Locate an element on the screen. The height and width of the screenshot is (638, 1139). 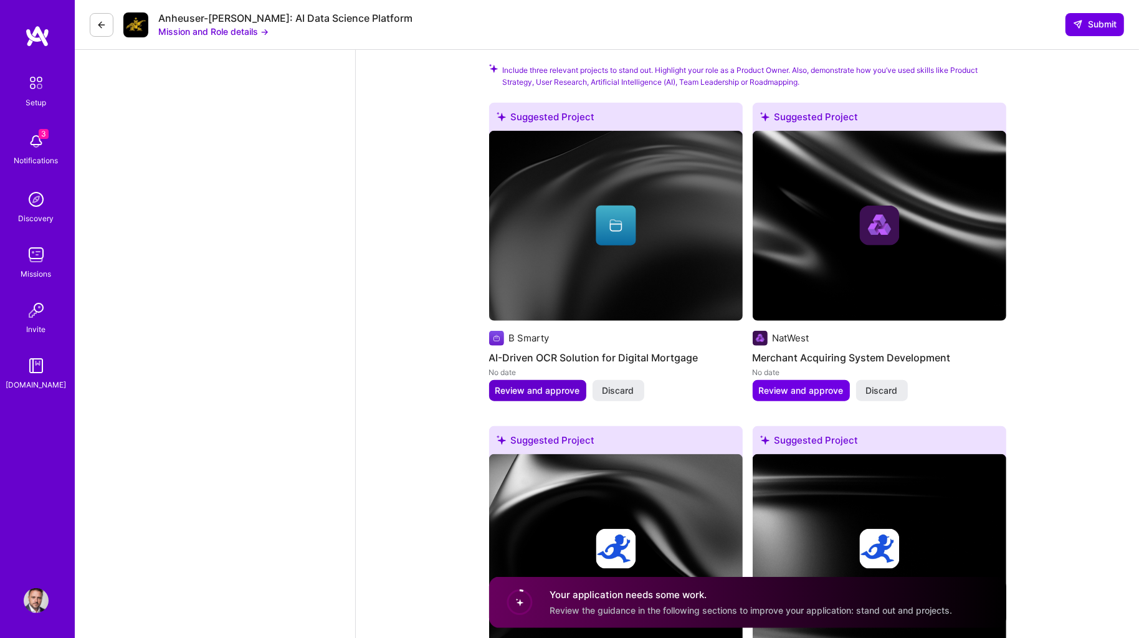
div: Missions is located at coordinates (36, 274).